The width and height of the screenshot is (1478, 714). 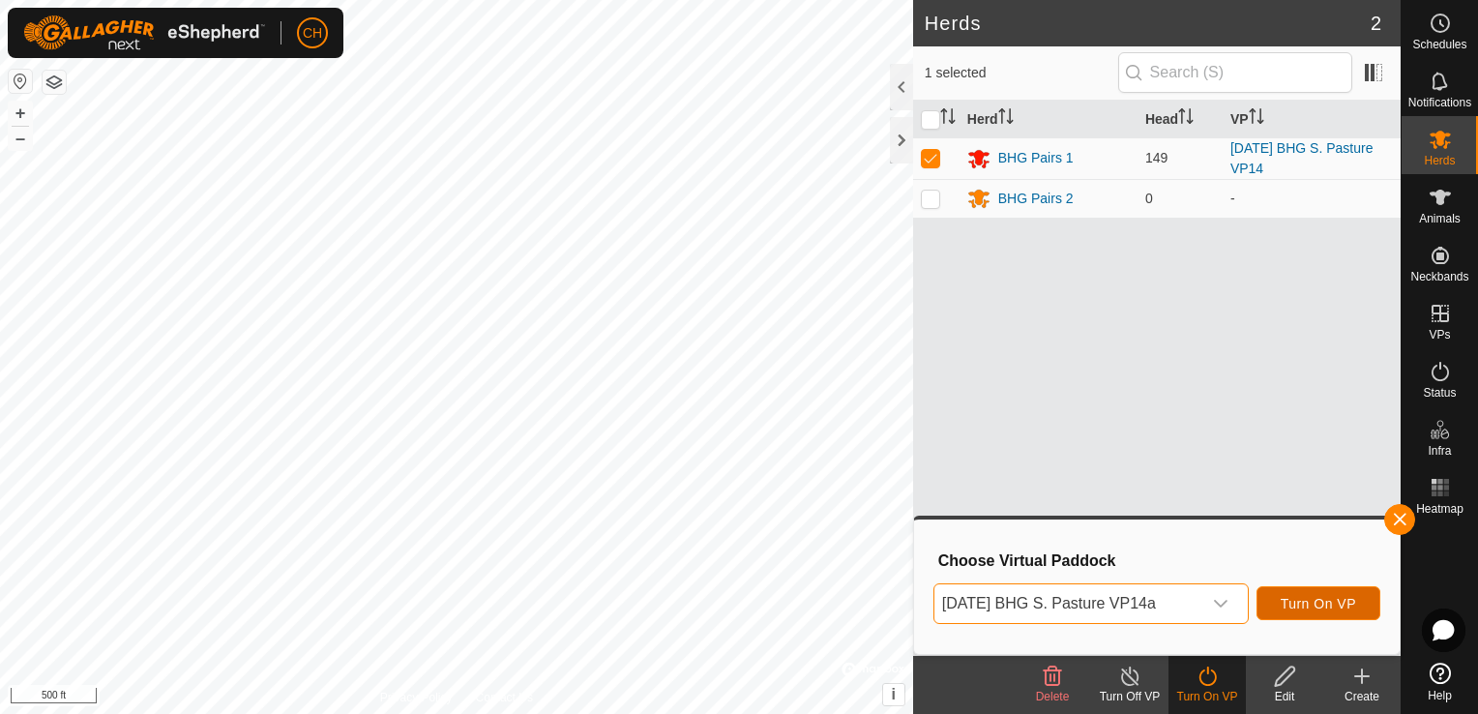 I want to click on button: Turn On VP, so click(x=1318, y=602).